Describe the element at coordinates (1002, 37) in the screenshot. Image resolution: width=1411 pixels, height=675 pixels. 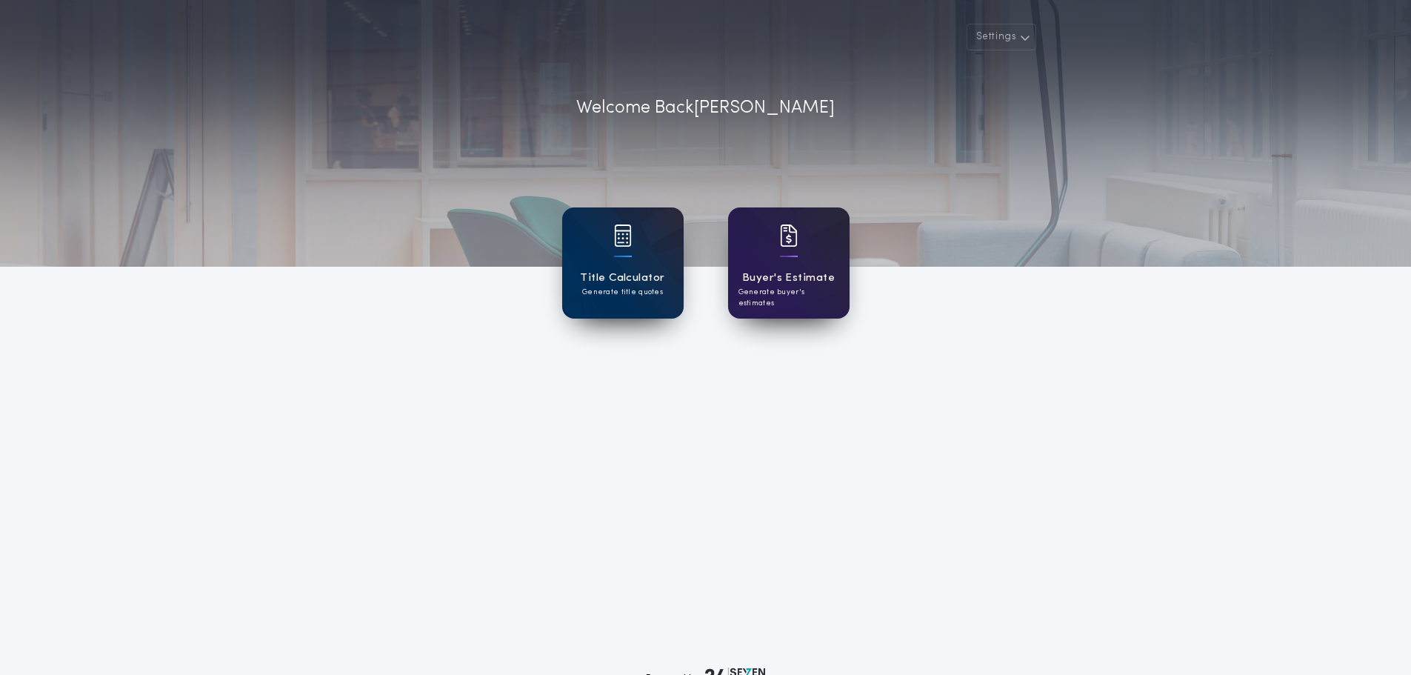
I see `button: Settings` at that location.